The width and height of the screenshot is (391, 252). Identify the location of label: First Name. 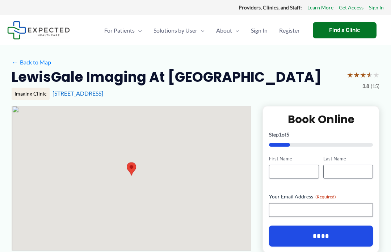
(294, 159).